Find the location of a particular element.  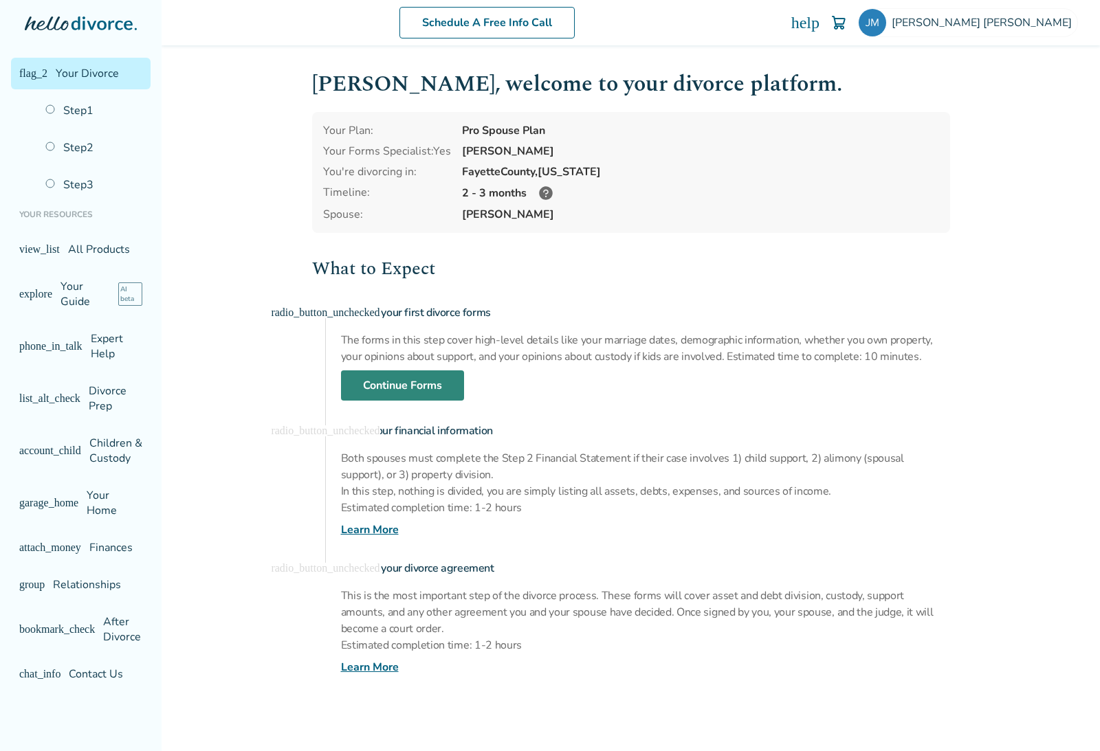

span: flag_2 is located at coordinates (33, 74).